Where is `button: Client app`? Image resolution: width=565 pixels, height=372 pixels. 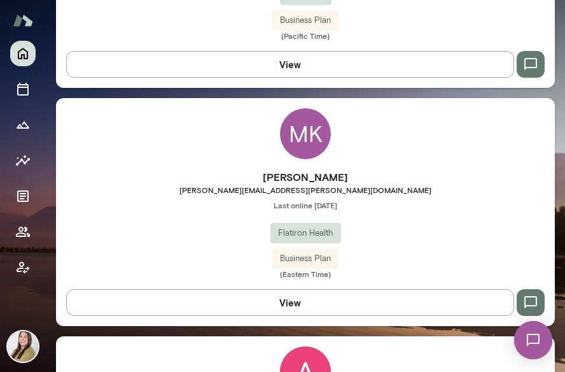
button: Client app is located at coordinates (23, 267).